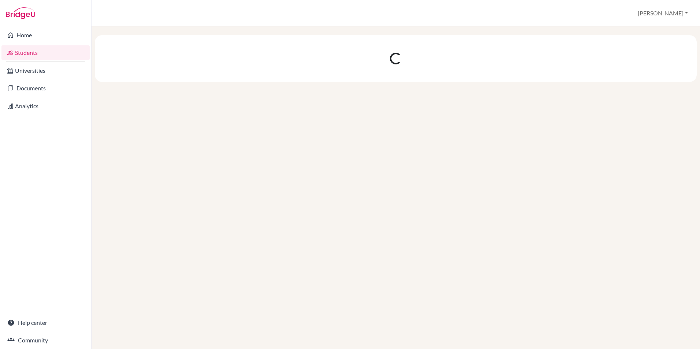  What do you see at coordinates (45, 340) in the screenshot?
I see `a: Community` at bounding box center [45, 340].